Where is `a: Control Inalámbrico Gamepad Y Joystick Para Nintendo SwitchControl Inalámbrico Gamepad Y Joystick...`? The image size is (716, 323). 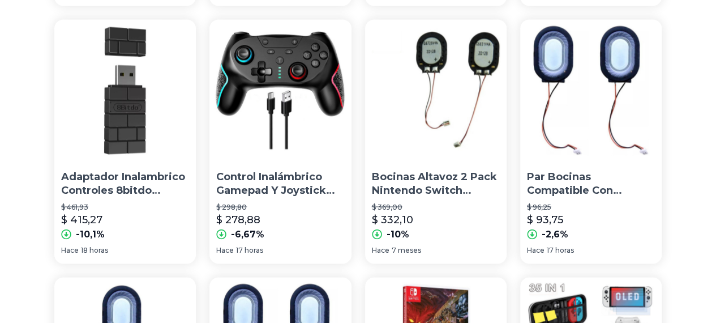
a: Control Inalámbrico Gamepad Y Joystick Para Nintendo SwitchControl Inalámbrico Gamepad Y Joystick... is located at coordinates (280, 142).